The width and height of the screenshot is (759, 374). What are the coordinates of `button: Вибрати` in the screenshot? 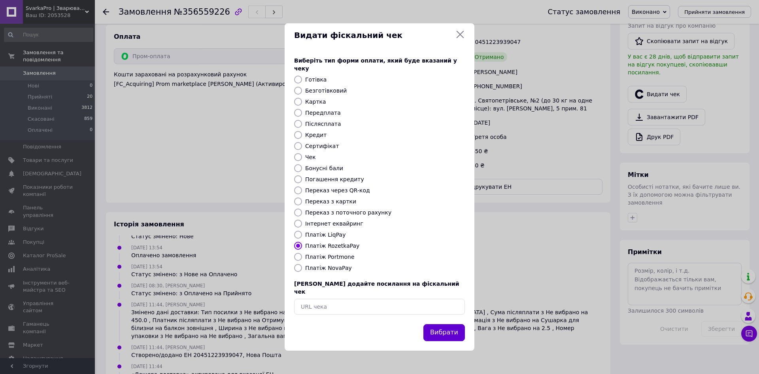 It's located at (444, 332).